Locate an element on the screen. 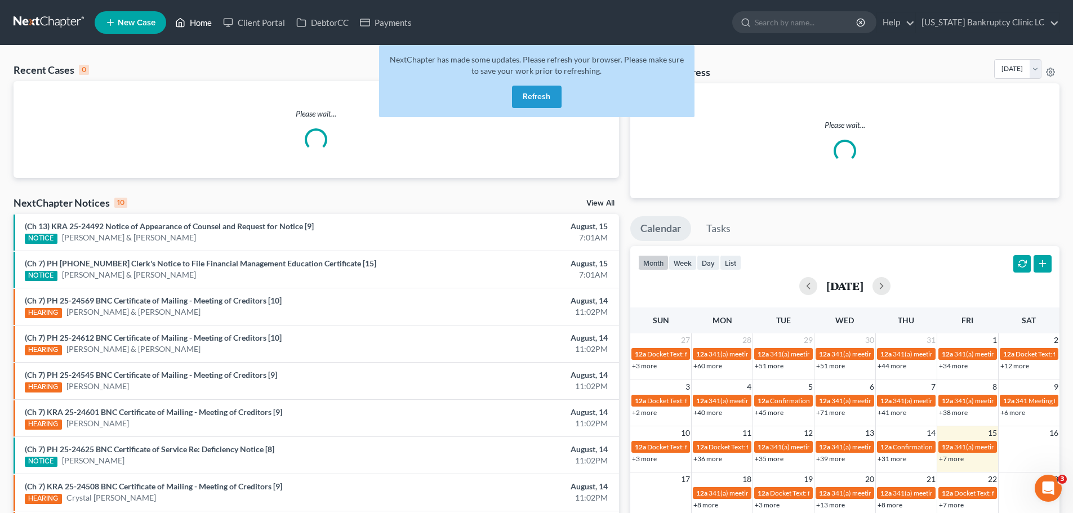 This screenshot has width=1073, height=513. div: 10 is located at coordinates (121, 203).